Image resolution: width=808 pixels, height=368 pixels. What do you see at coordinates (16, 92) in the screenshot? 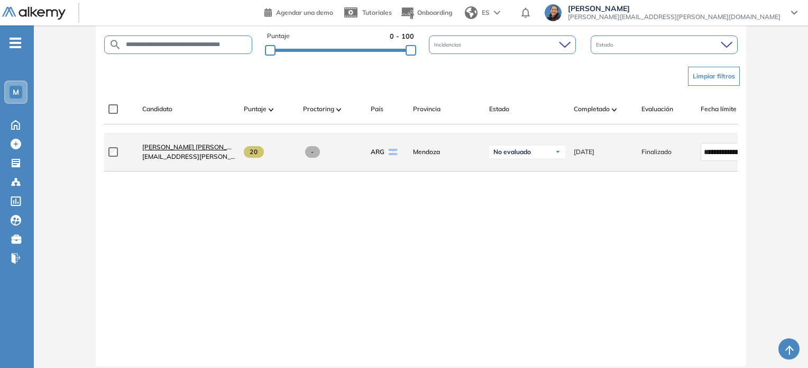
I see `span: M` at bounding box center [16, 92].